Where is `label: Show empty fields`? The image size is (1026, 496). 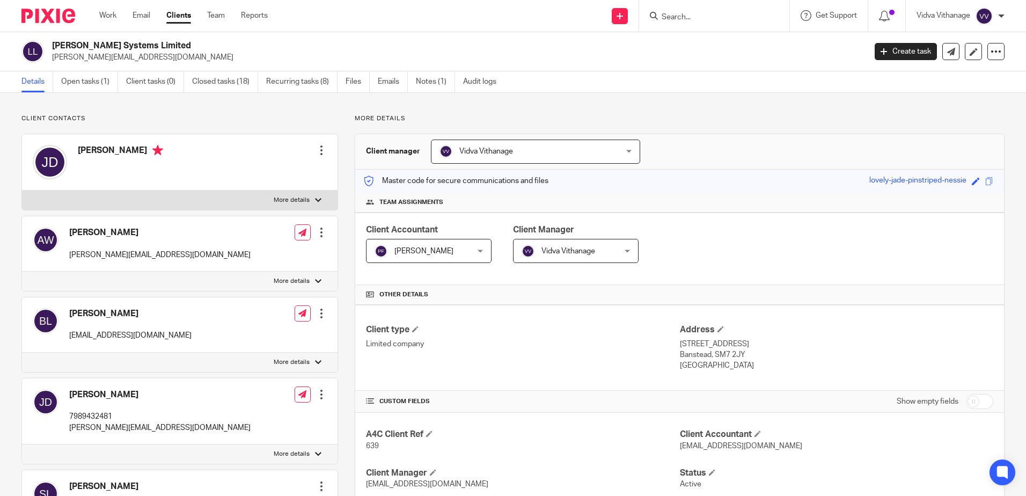 label: Show empty fields is located at coordinates (928, 401).